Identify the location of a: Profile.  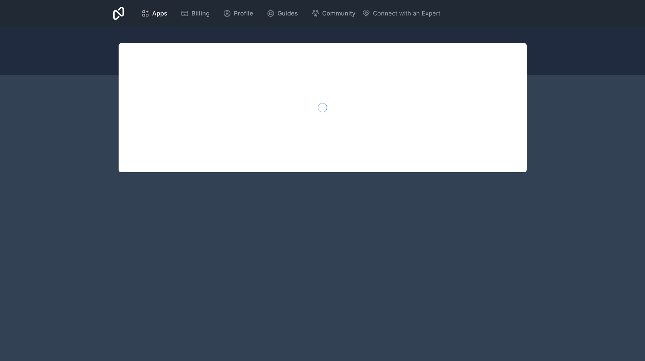
(238, 13).